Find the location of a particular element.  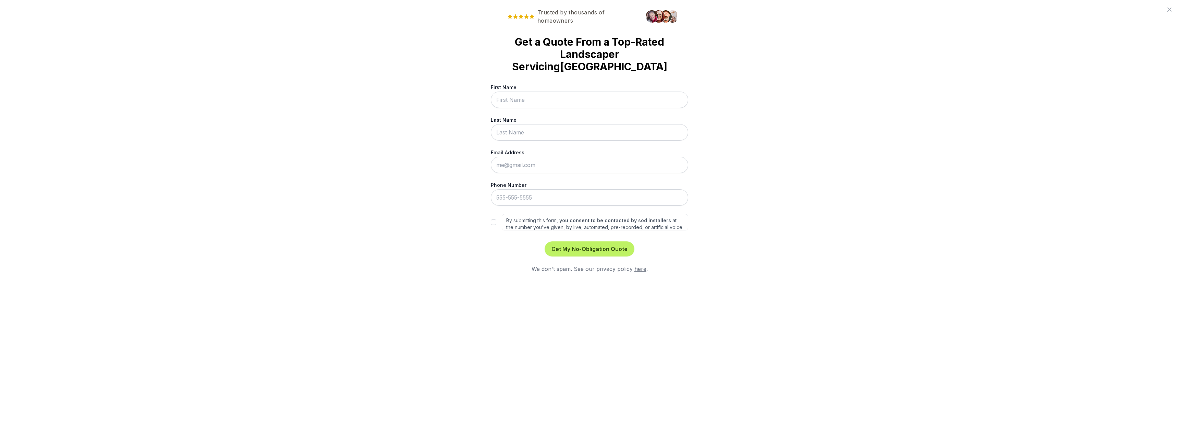

button: Get My No-Obligation Quote is located at coordinates (590, 249).